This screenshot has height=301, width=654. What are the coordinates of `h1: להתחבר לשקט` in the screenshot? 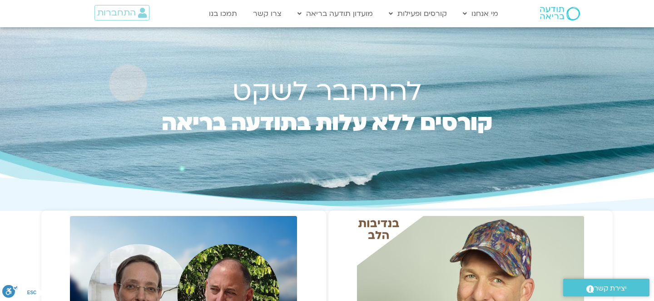 It's located at (327, 92).